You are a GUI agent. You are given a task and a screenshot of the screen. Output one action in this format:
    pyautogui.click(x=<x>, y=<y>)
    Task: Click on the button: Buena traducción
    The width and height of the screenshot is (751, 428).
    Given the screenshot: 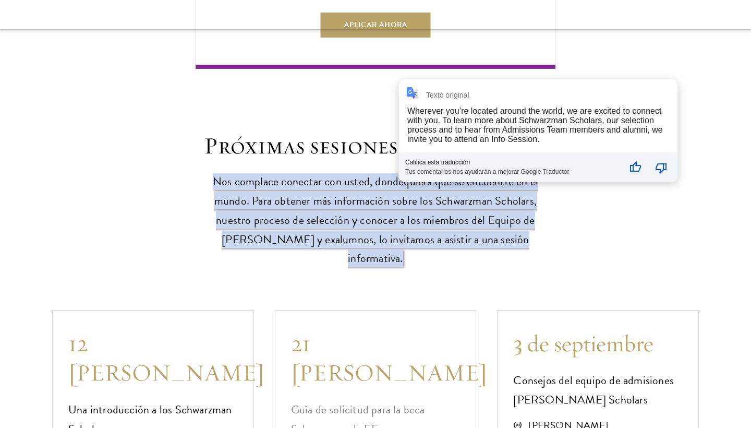 What is the action you would take?
    pyautogui.click(x=635, y=168)
    